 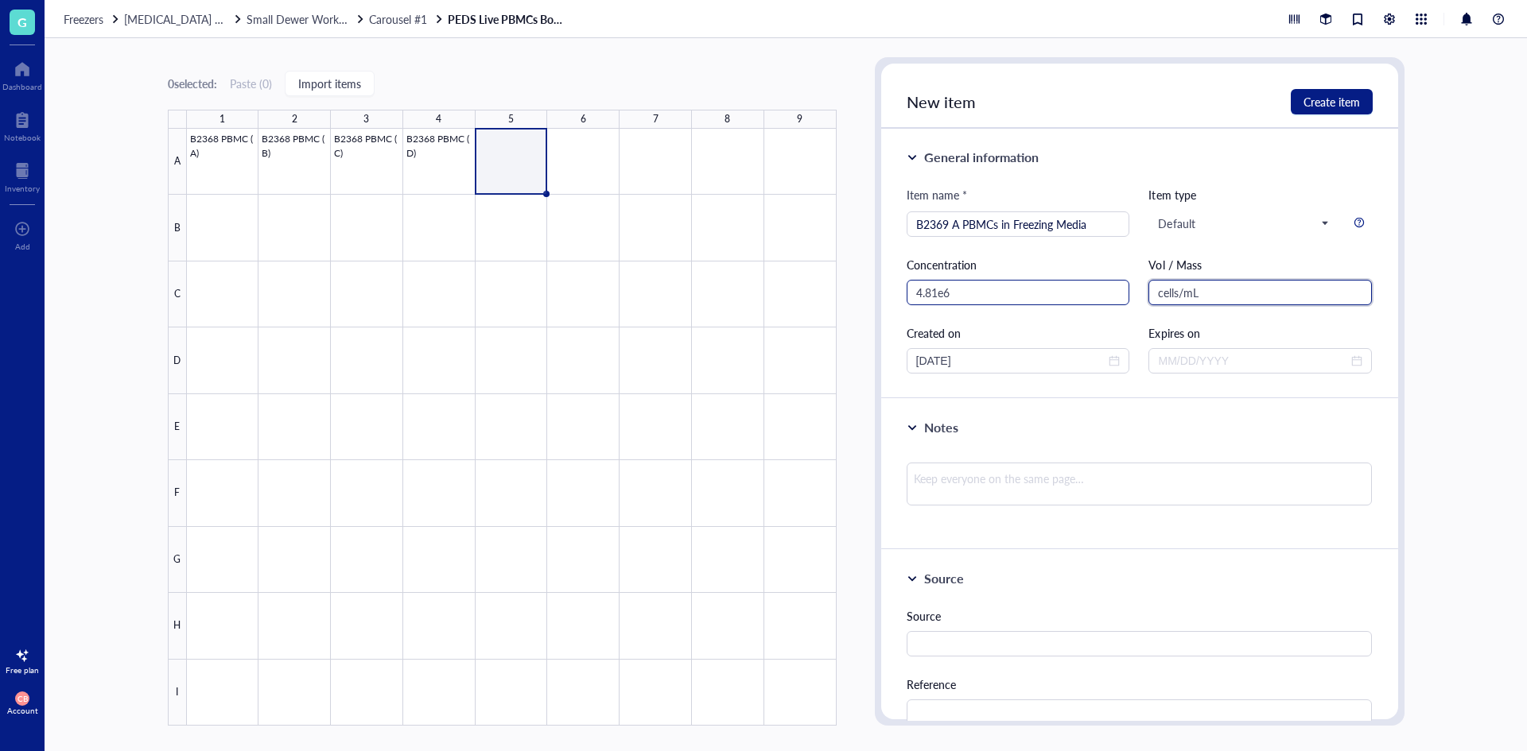 What do you see at coordinates (320, 19) in the screenshot?
I see `span: Small Dewer Working Storage` at bounding box center [320, 19].